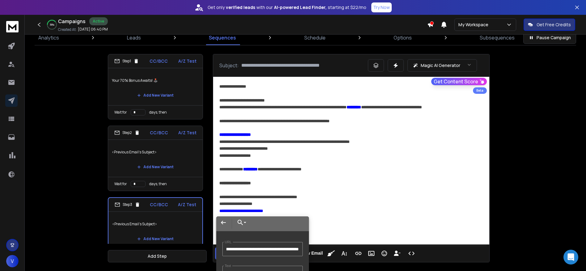 This screenshot has height=271, width=586. Describe the element at coordinates (99, 21) in the screenshot. I see `div: Active` at that location.